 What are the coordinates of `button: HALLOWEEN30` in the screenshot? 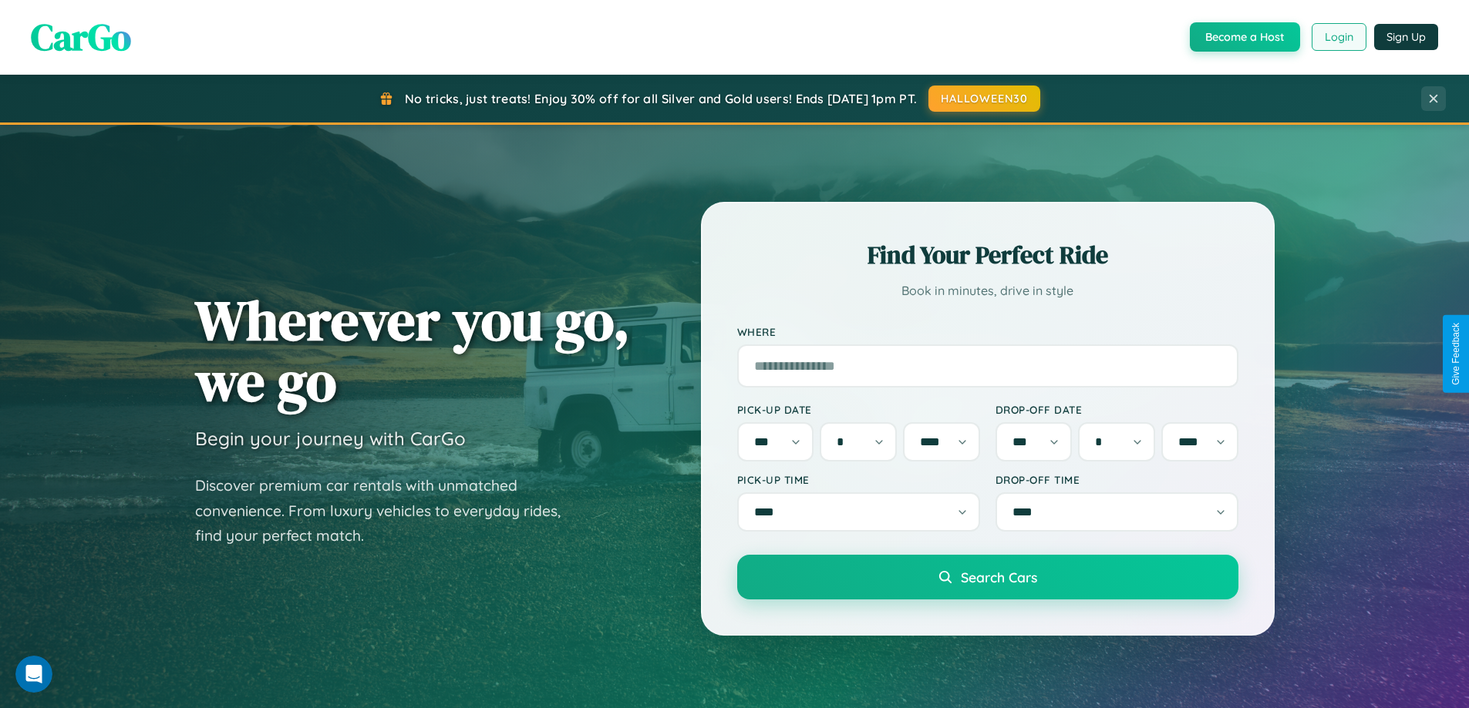 It's located at (984, 99).